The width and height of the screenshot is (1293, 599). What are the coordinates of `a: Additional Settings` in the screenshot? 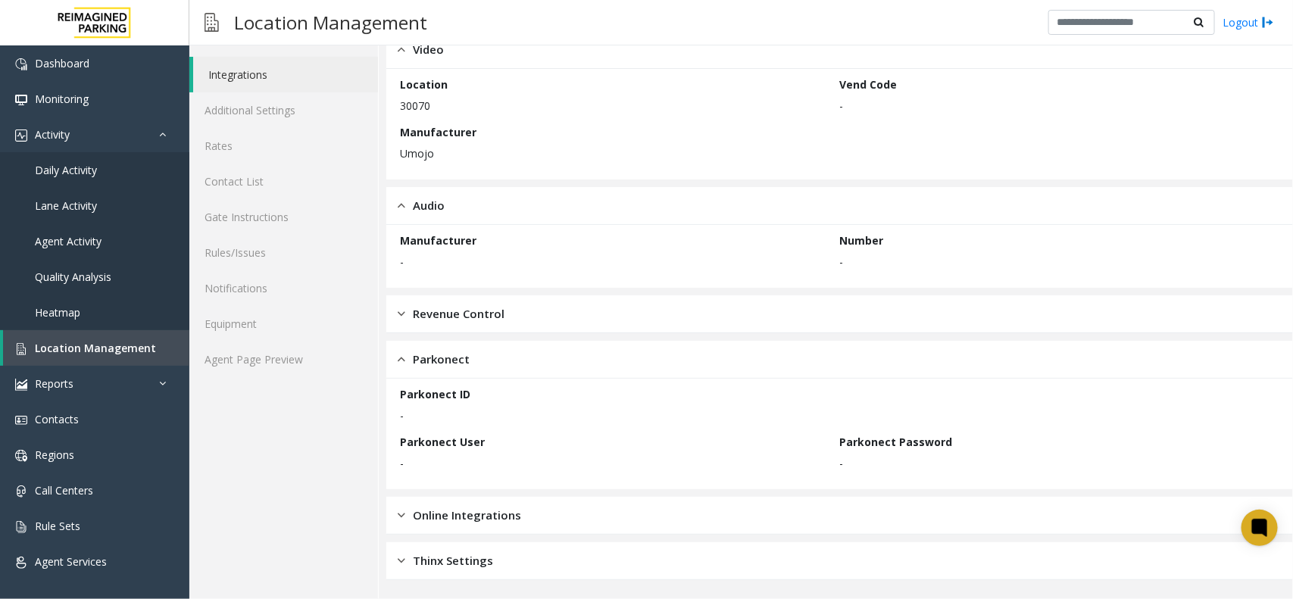 It's located at (283, 110).